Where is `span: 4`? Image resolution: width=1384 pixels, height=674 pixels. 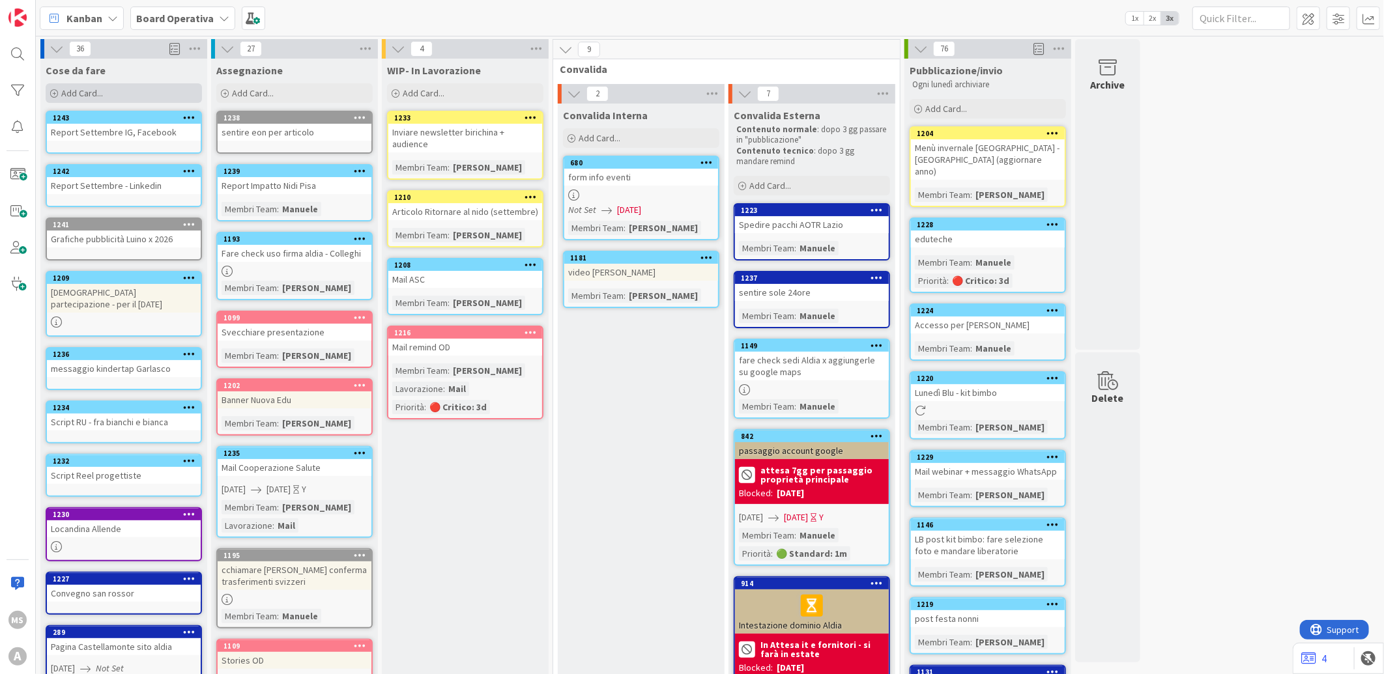
span: 4 is located at coordinates (422, 49).